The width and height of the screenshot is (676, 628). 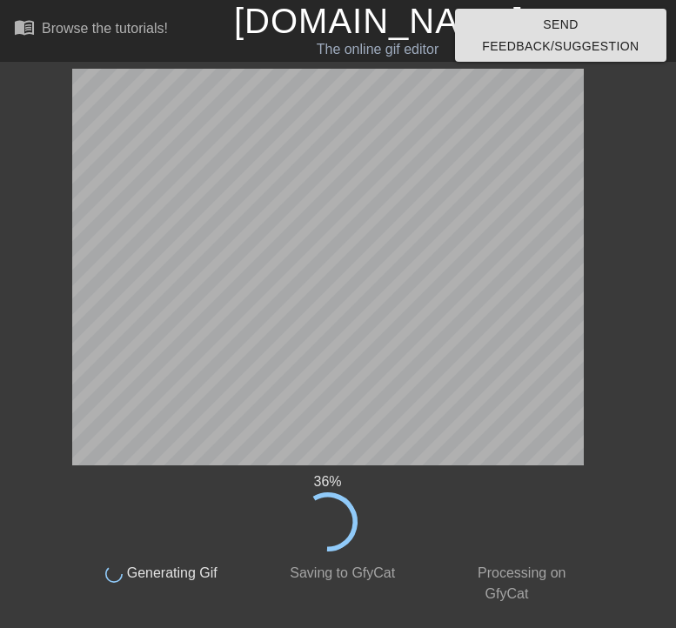 I want to click on div: The online gif editor, so click(x=378, y=50).